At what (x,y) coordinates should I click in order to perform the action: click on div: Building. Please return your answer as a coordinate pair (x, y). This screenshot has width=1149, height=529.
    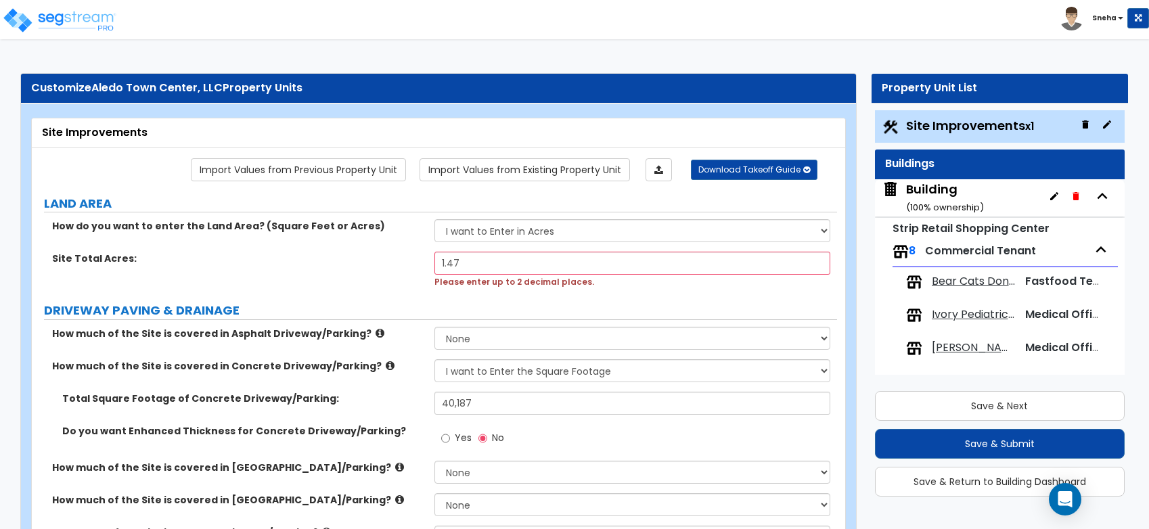
    Looking at the image, I should click on (945, 198).